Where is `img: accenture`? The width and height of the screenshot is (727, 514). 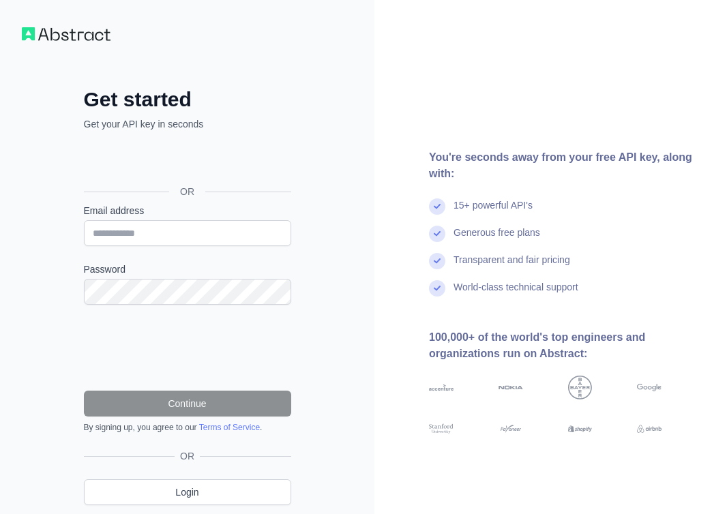 img: accenture is located at coordinates (441, 388).